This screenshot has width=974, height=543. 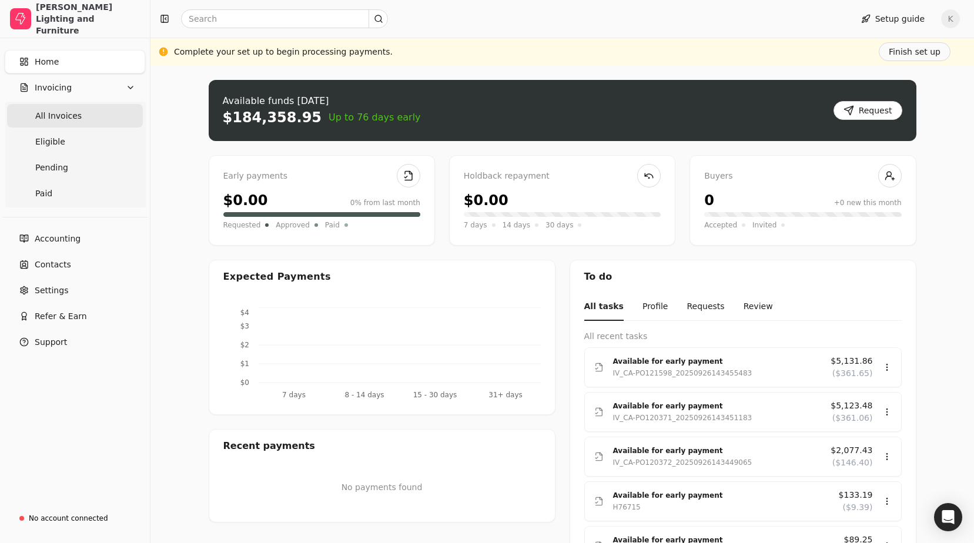 What do you see at coordinates (75, 316) in the screenshot?
I see `button: Refer & Earn` at bounding box center [75, 316].